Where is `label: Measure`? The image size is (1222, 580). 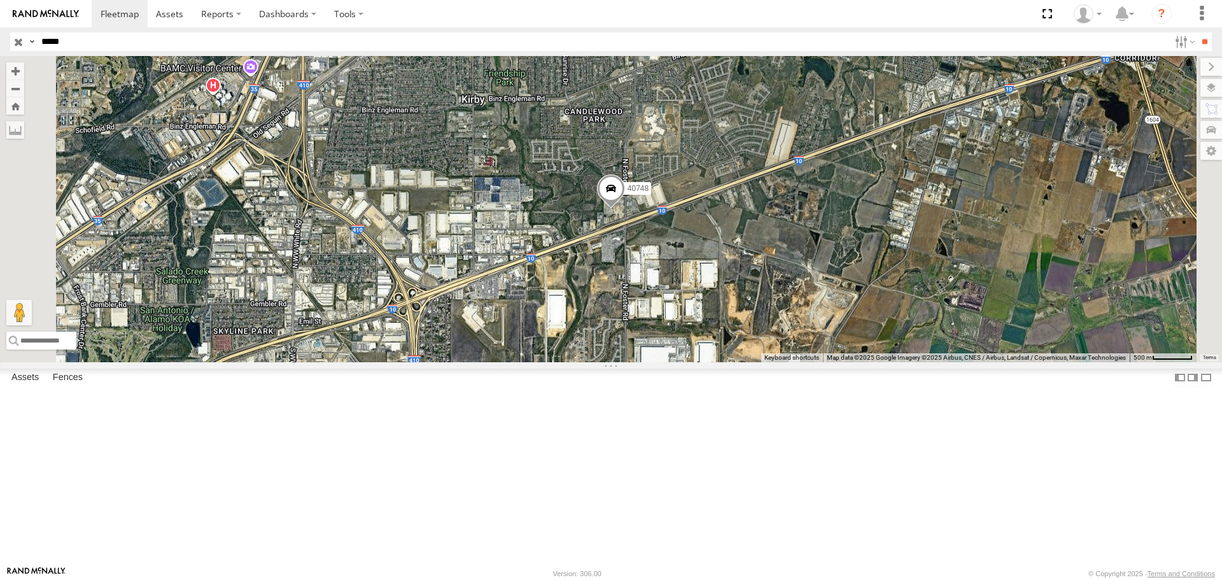 label: Measure is located at coordinates (15, 130).